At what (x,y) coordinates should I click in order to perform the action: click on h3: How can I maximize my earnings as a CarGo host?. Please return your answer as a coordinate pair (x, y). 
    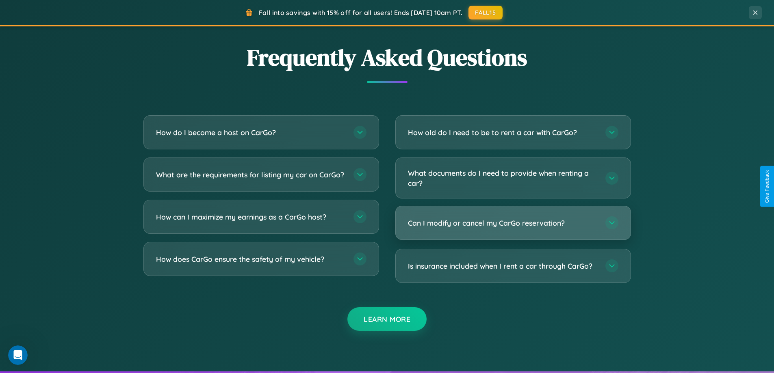
    Looking at the image, I should click on (251, 217).